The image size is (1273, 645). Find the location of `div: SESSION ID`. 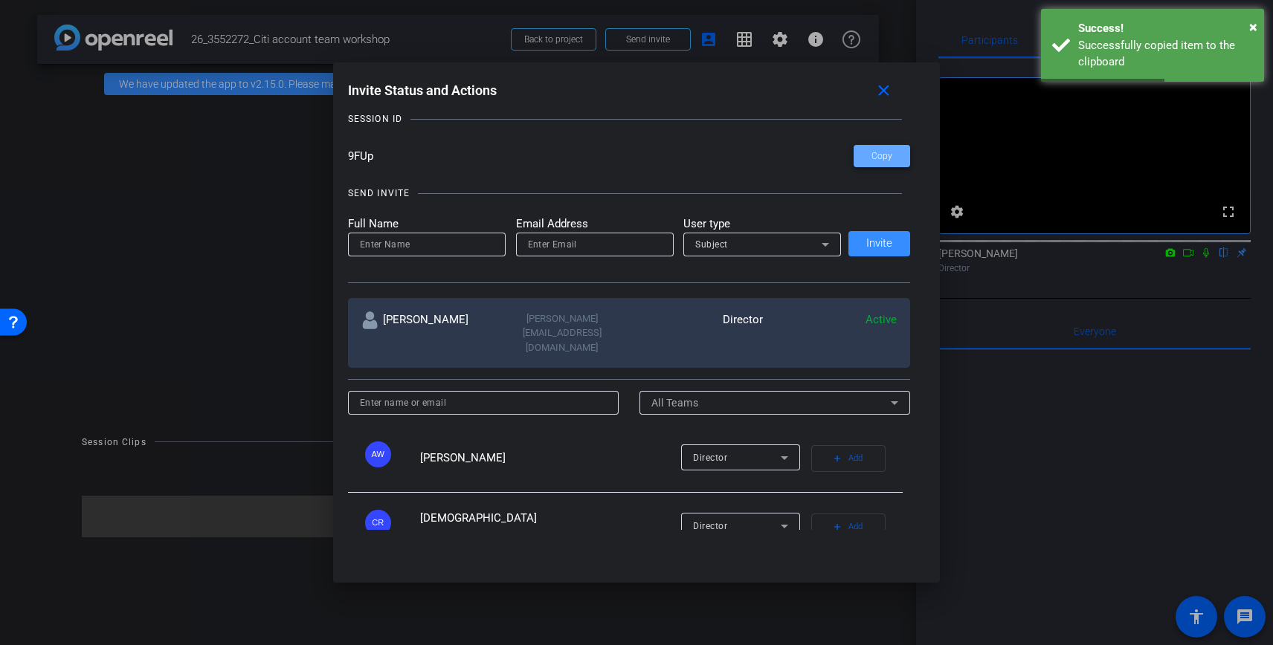

div: SESSION ID is located at coordinates (375, 119).